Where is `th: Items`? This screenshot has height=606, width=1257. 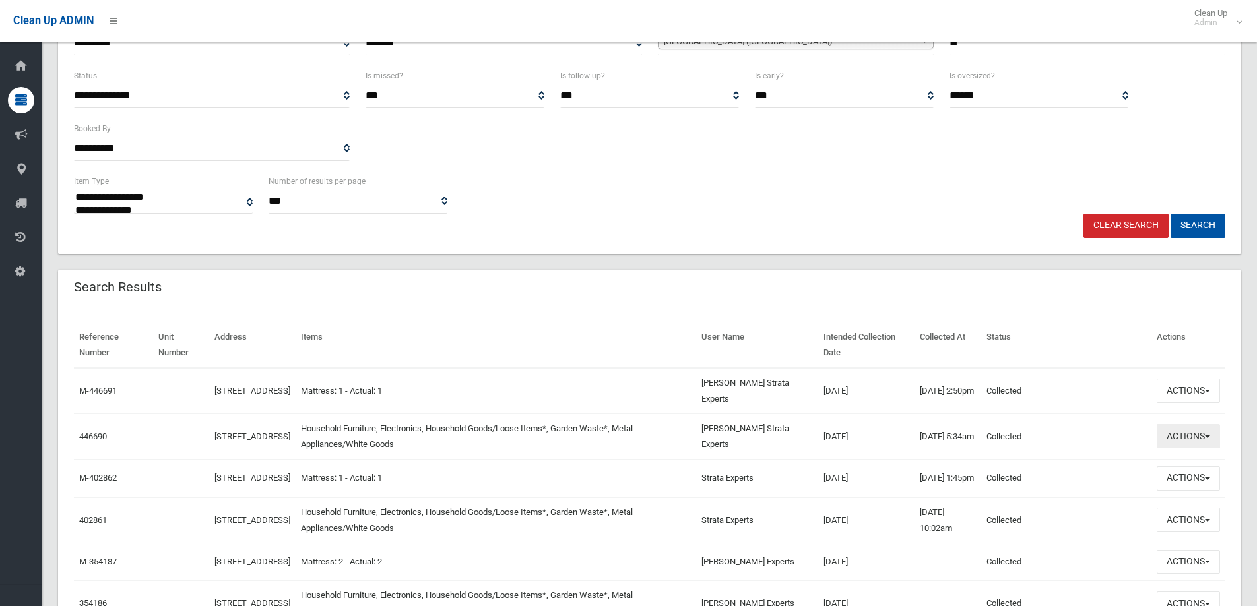
th: Items is located at coordinates (496, 345).